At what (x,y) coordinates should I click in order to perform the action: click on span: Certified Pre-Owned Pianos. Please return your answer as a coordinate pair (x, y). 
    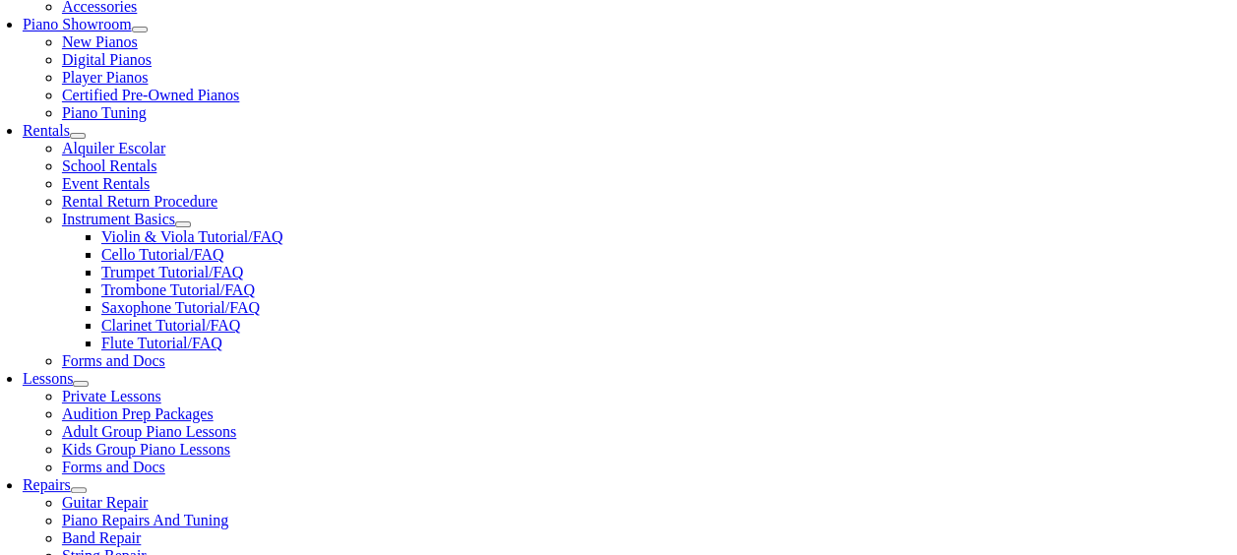
    Looking at the image, I should click on (151, 94).